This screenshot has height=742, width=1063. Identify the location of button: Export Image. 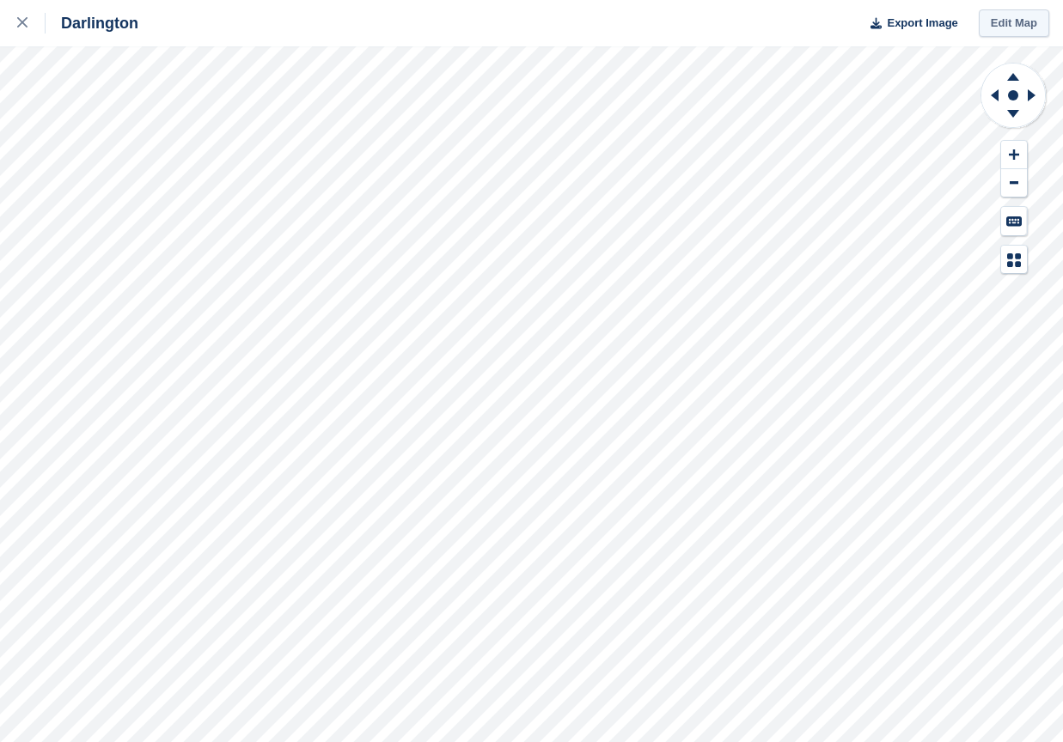
(909, 23).